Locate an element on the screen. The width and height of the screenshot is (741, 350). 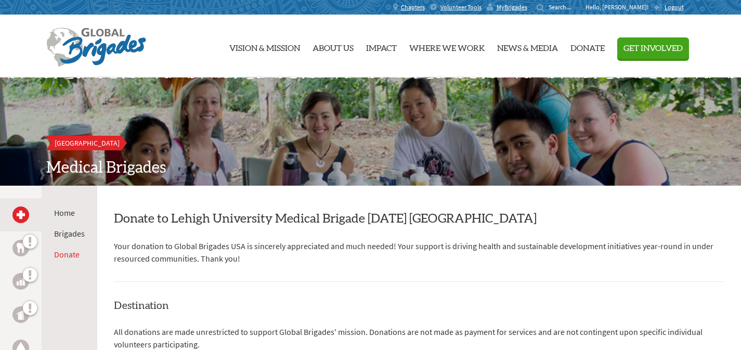
span: Chapters is located at coordinates (413, 7).